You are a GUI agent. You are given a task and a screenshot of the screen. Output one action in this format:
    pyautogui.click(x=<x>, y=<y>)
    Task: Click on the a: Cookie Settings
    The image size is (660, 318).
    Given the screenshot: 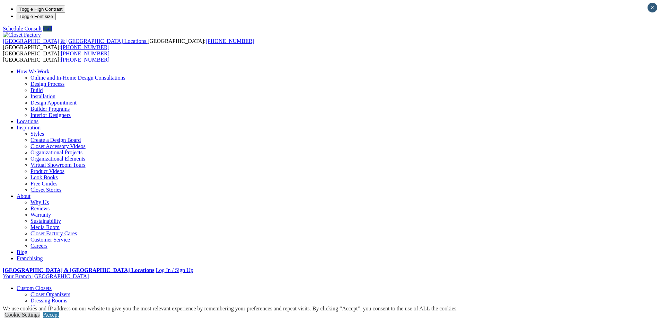 What is the action you would take?
    pyautogui.click(x=22, y=315)
    